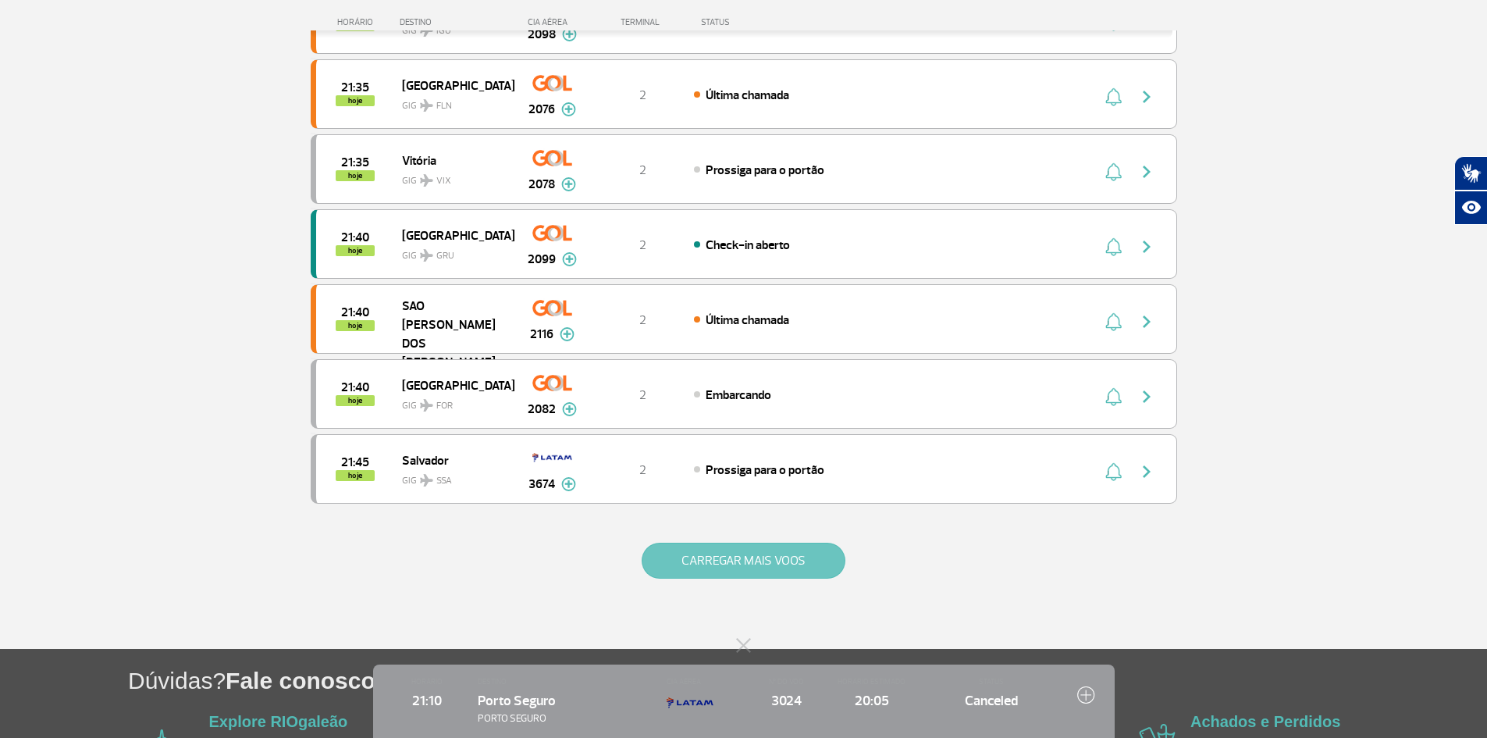  Describe the element at coordinates (871, 700) in the screenshot. I see `span: 20:05` at that location.